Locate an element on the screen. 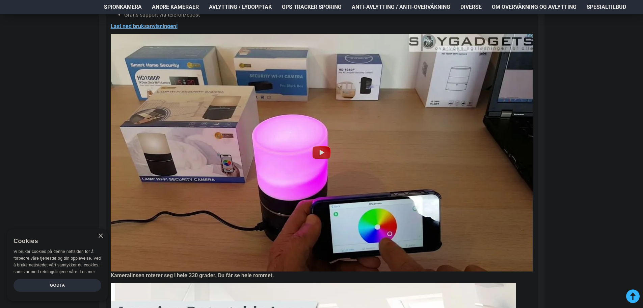 The image size is (643, 308). div: Cookies is located at coordinates (55, 241).